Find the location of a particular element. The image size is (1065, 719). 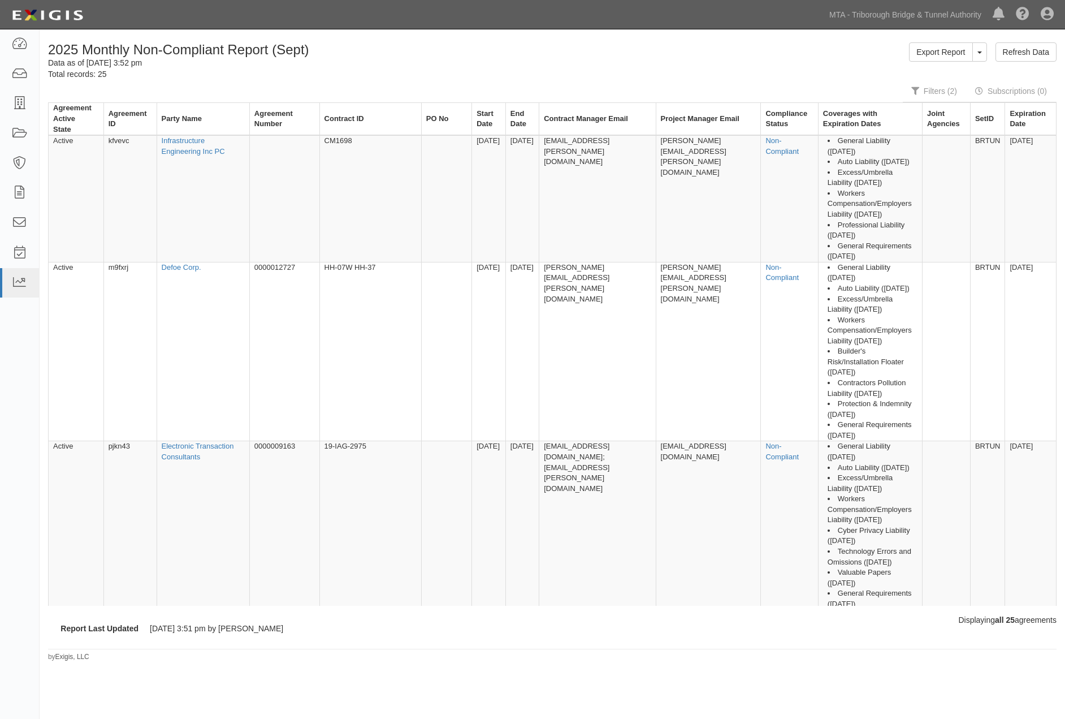

div: SetID is located at coordinates (984, 119).